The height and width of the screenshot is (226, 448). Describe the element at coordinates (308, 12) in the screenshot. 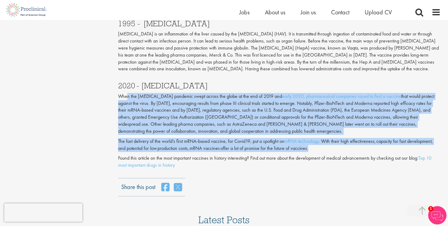

I see `a: Join us` at that location.